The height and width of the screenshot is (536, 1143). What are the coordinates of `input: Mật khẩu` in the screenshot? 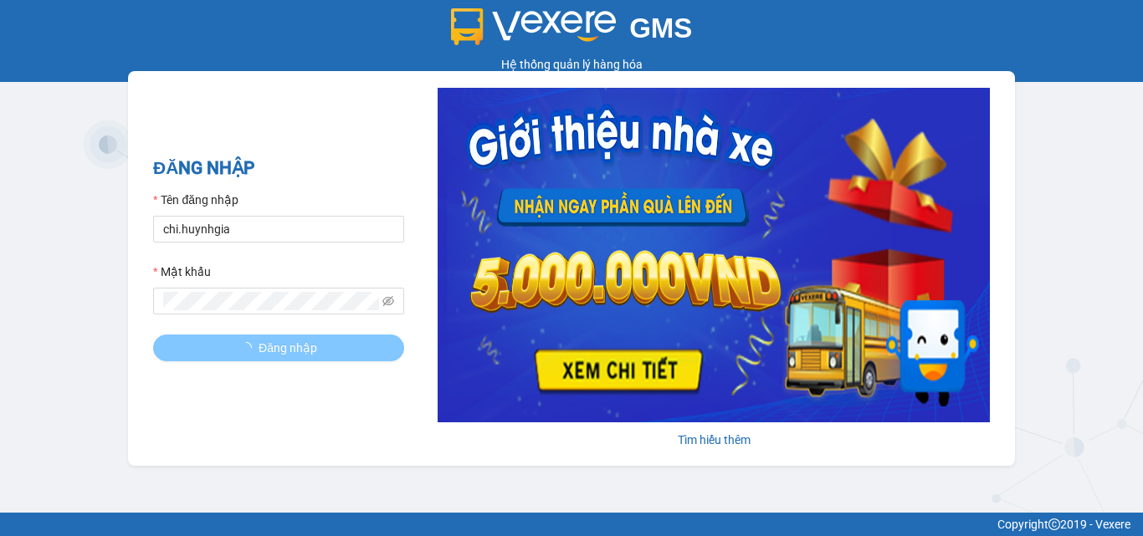 It's located at (271, 301).